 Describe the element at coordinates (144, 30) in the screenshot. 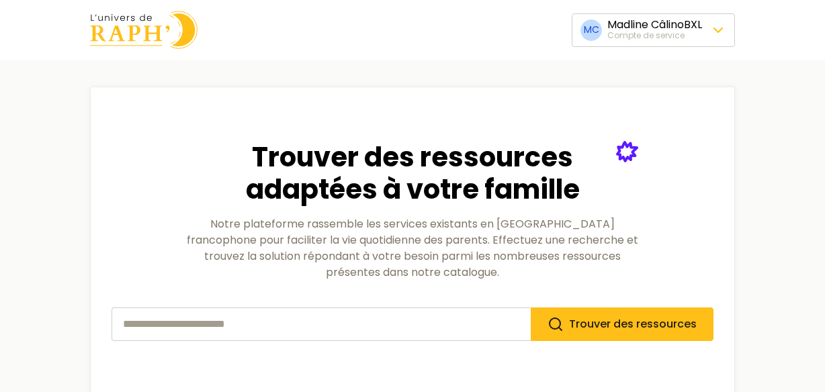

I see `img: Univers de Raph logo` at that location.